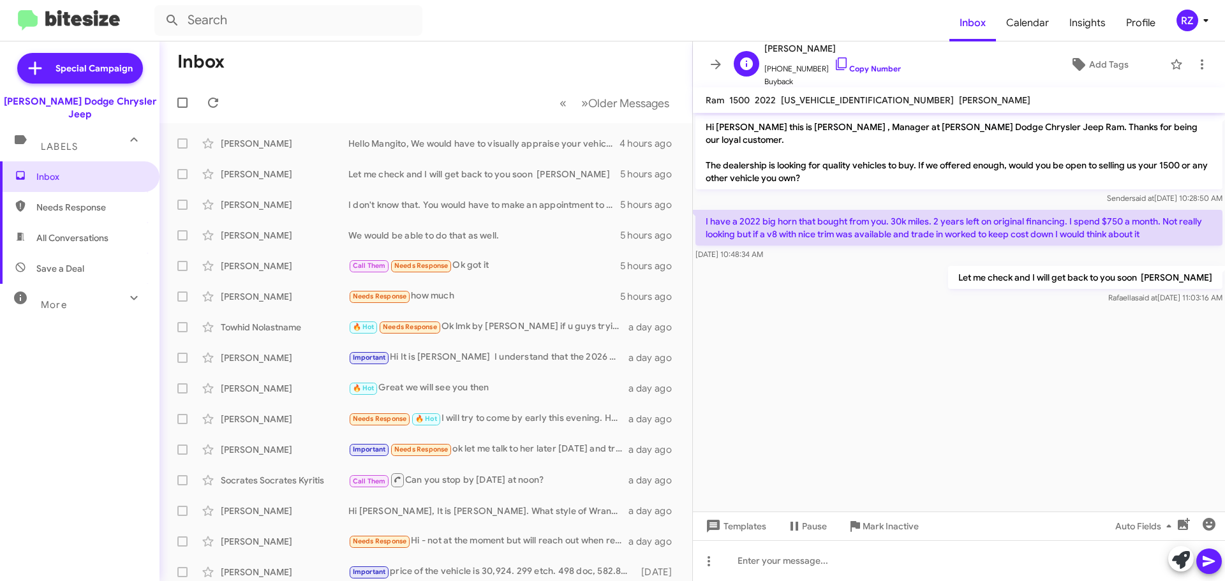  Describe the element at coordinates (1087, 23) in the screenshot. I see `span: Insights` at that location.